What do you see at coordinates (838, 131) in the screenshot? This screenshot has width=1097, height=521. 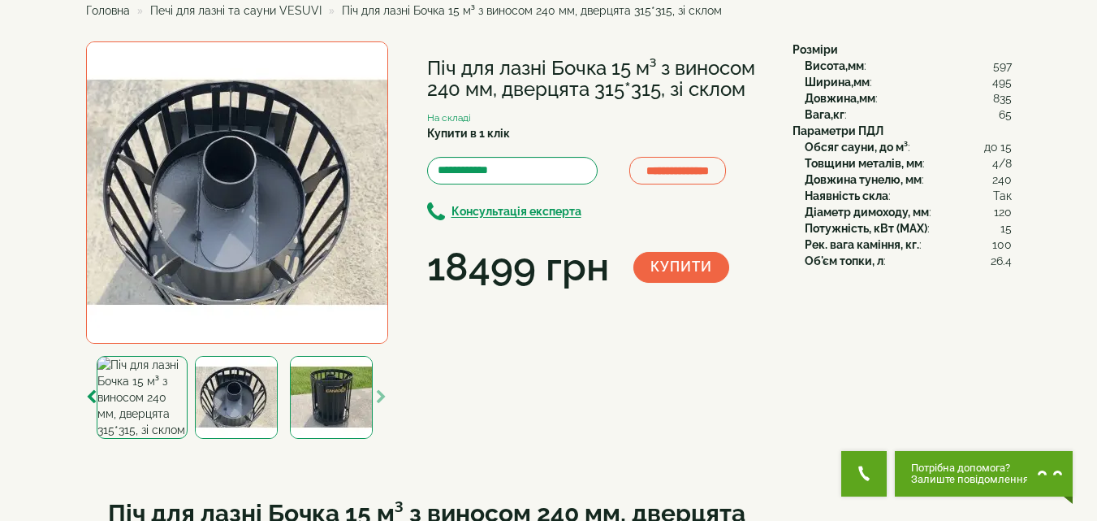 I see `b: Параметри ПДЛ` at bounding box center [838, 131].